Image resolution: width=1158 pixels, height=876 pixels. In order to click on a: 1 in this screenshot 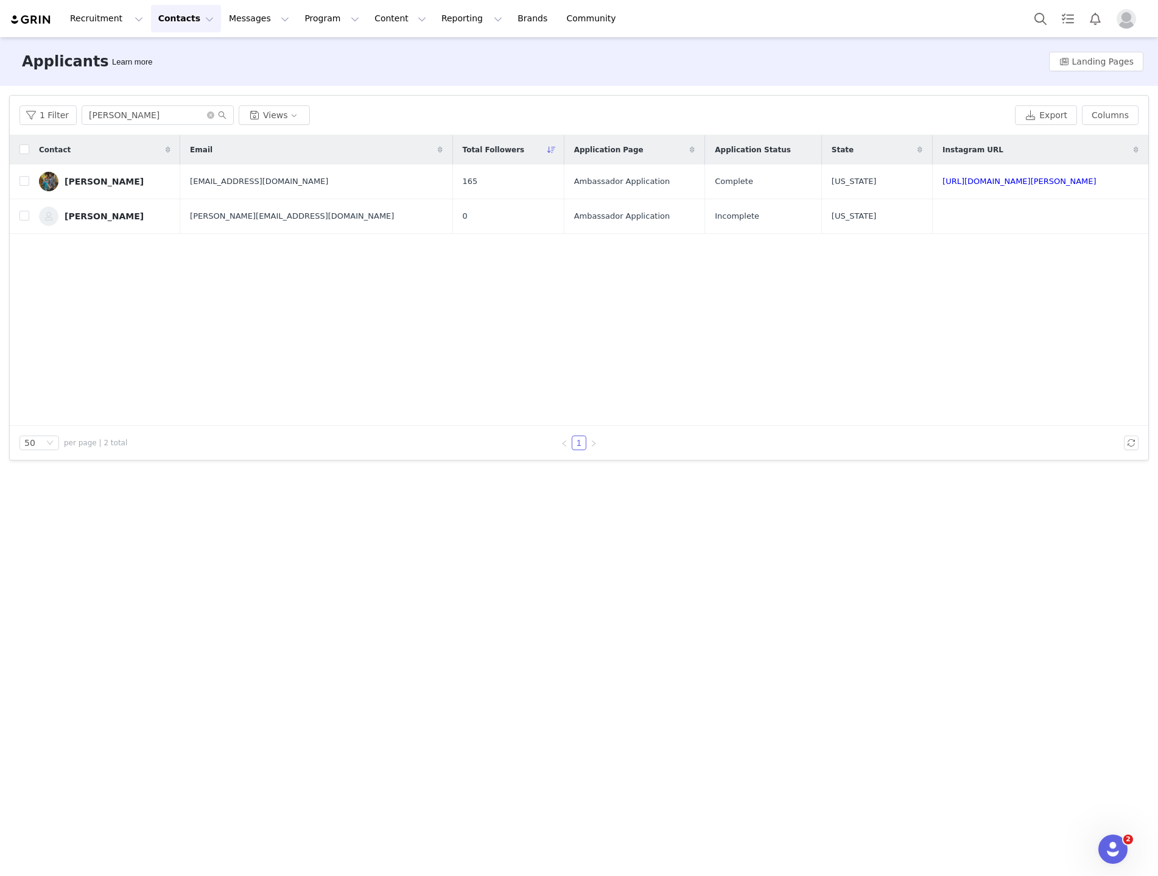, I will do `click(579, 443)`.